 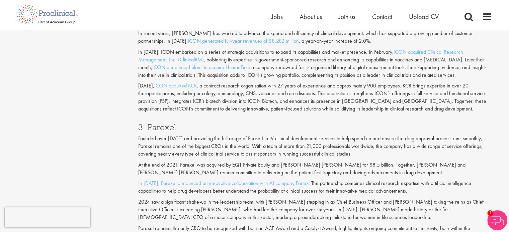 I want to click on a: About us, so click(x=310, y=17).